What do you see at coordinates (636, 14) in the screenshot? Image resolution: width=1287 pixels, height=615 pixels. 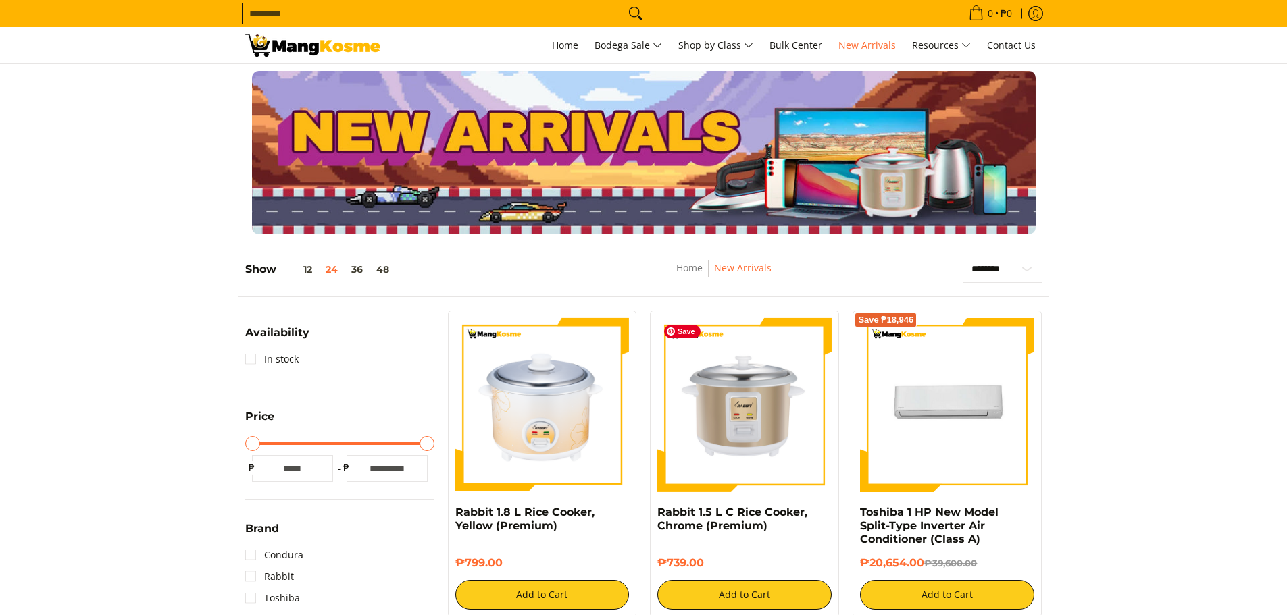 I see `button: Search` at bounding box center [636, 14].